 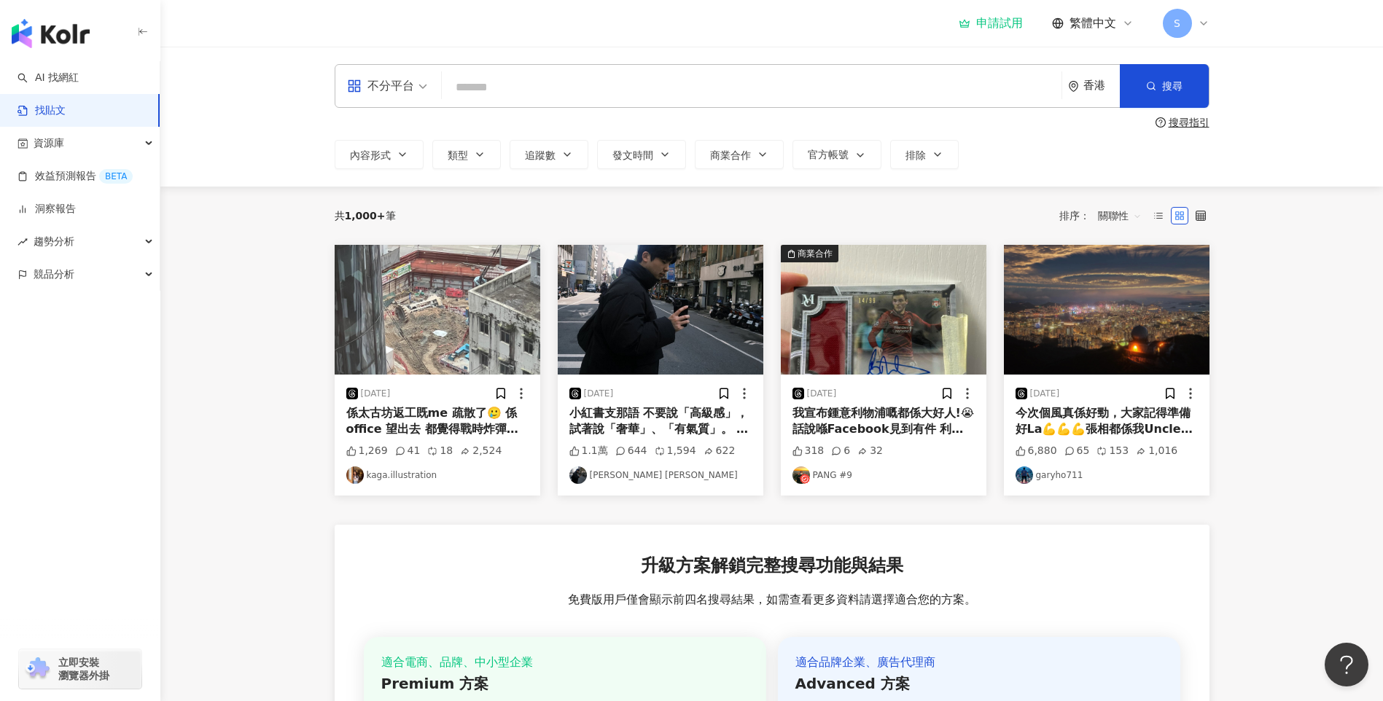 I want to click on button: 追蹤數, so click(x=549, y=155).